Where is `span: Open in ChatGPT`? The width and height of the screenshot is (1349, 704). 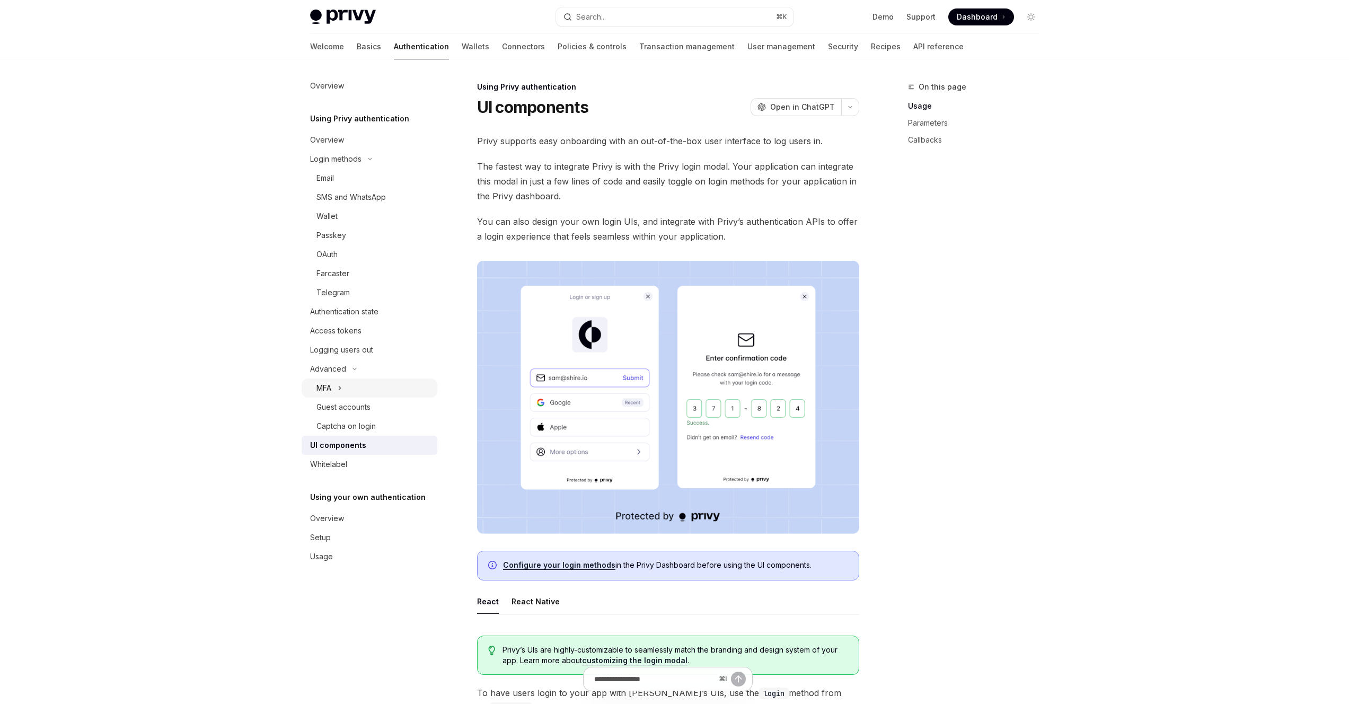 span: Open in ChatGPT is located at coordinates (803, 107).